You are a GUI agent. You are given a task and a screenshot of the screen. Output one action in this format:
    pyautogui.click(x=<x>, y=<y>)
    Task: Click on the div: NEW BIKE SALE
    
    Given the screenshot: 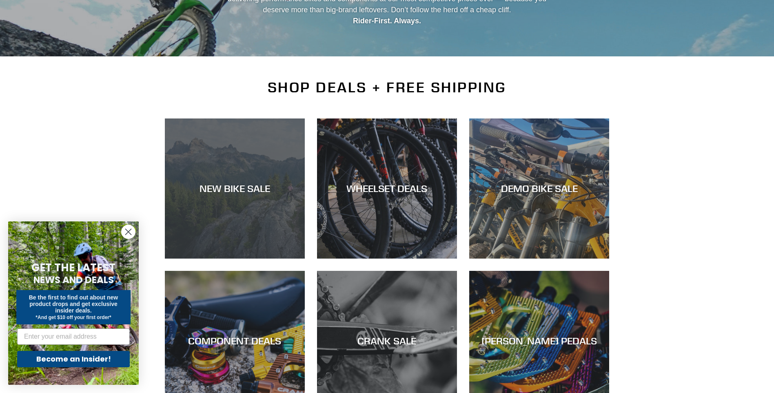 What is the action you would take?
    pyautogui.click(x=235, y=188)
    